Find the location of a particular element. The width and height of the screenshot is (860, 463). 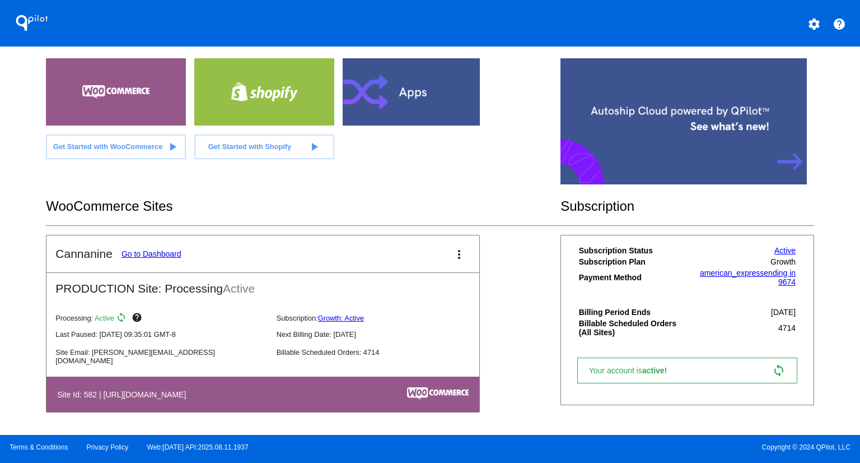

h1: QPilot is located at coordinates (32, 23).